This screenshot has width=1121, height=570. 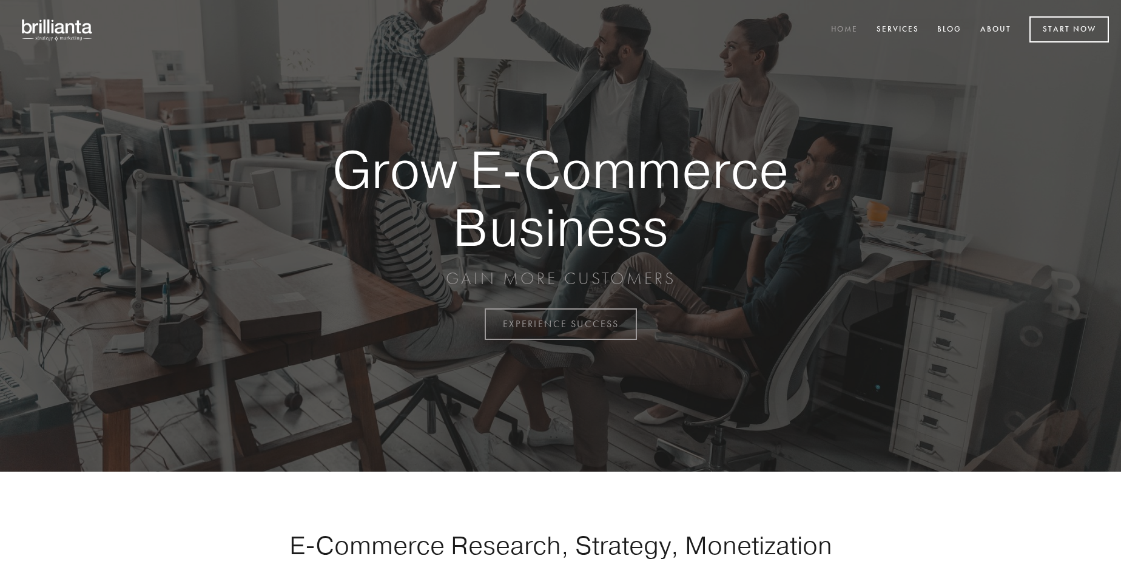 What do you see at coordinates (58, 30) in the screenshot?
I see `img: brillianta - research, strategy, marketing` at bounding box center [58, 30].